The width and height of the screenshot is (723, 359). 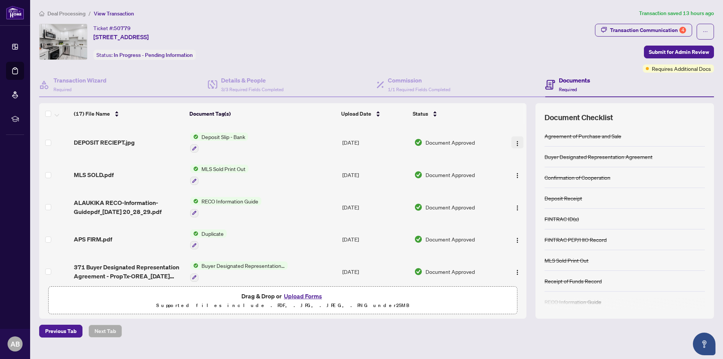 What do you see at coordinates (15, 344) in the screenshot?
I see `span: AB` at bounding box center [15, 344].